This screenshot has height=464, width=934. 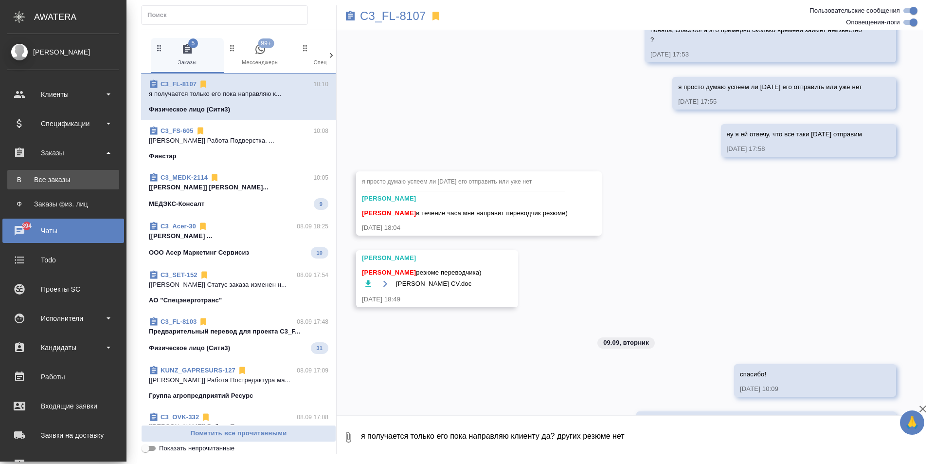 I want to click on button: Пометить все прочитанными, so click(x=238, y=433).